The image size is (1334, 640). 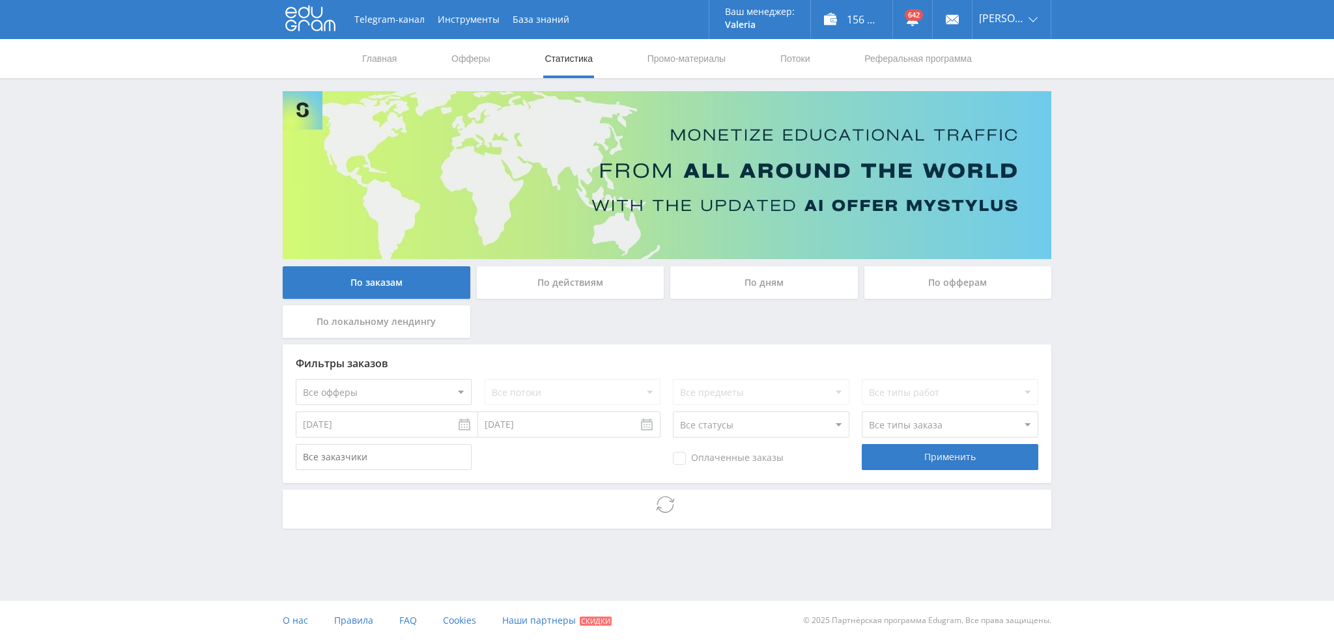 I want to click on div: По локальному лендингу, so click(x=377, y=322).